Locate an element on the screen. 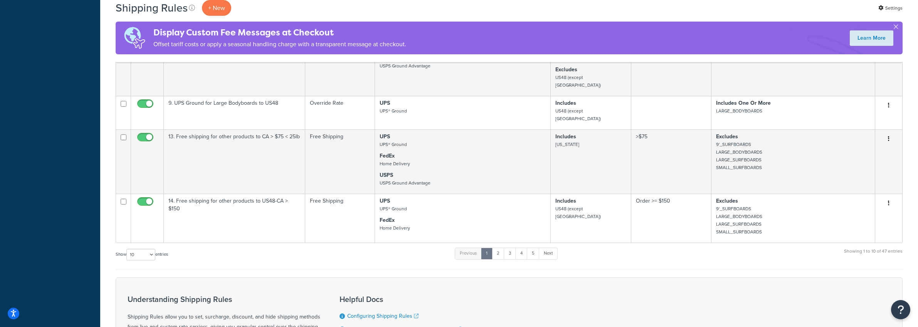 This screenshot has height=327, width=918. h3: Understanding Shipping Rules is located at coordinates (224, 299).